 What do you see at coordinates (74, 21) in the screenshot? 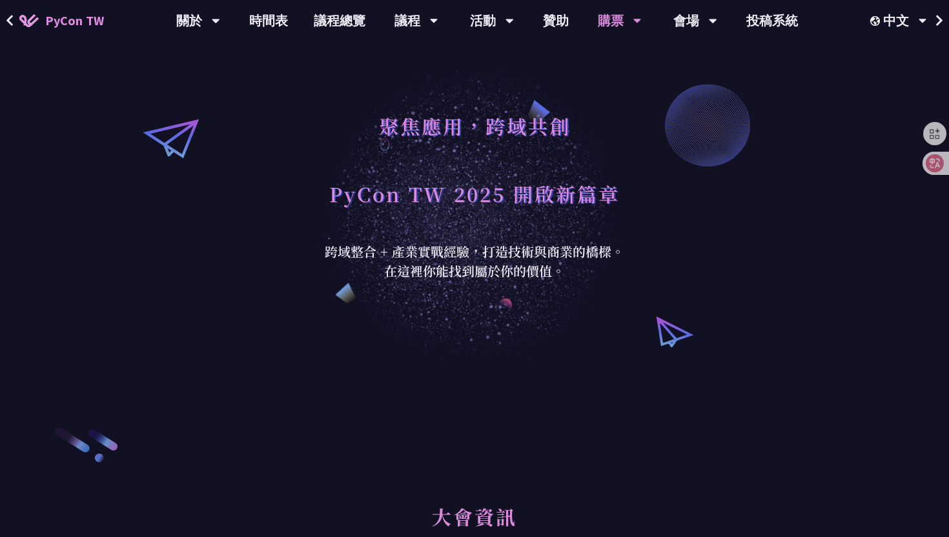
I see `span: PyCon TW` at bounding box center [74, 21].